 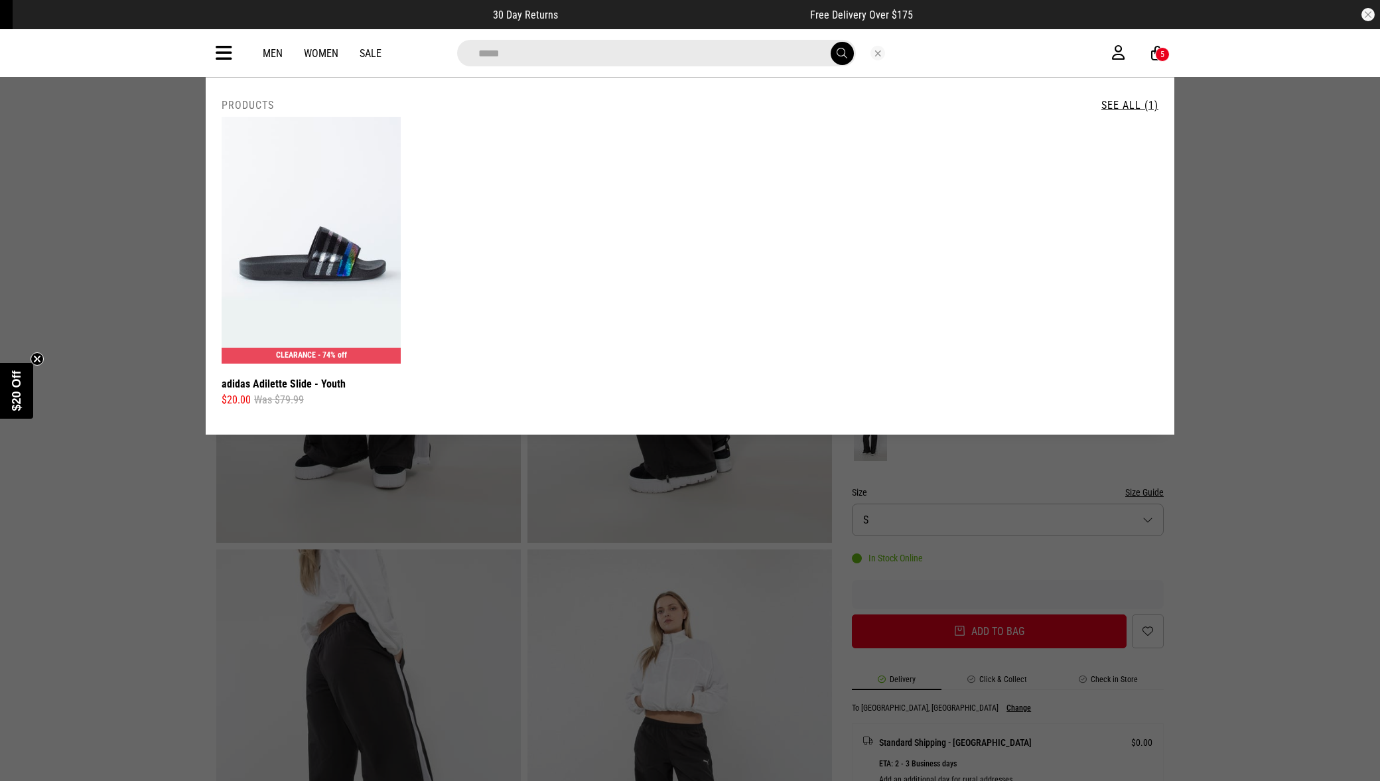 What do you see at coordinates (321, 53) in the screenshot?
I see `a: Women` at bounding box center [321, 53].